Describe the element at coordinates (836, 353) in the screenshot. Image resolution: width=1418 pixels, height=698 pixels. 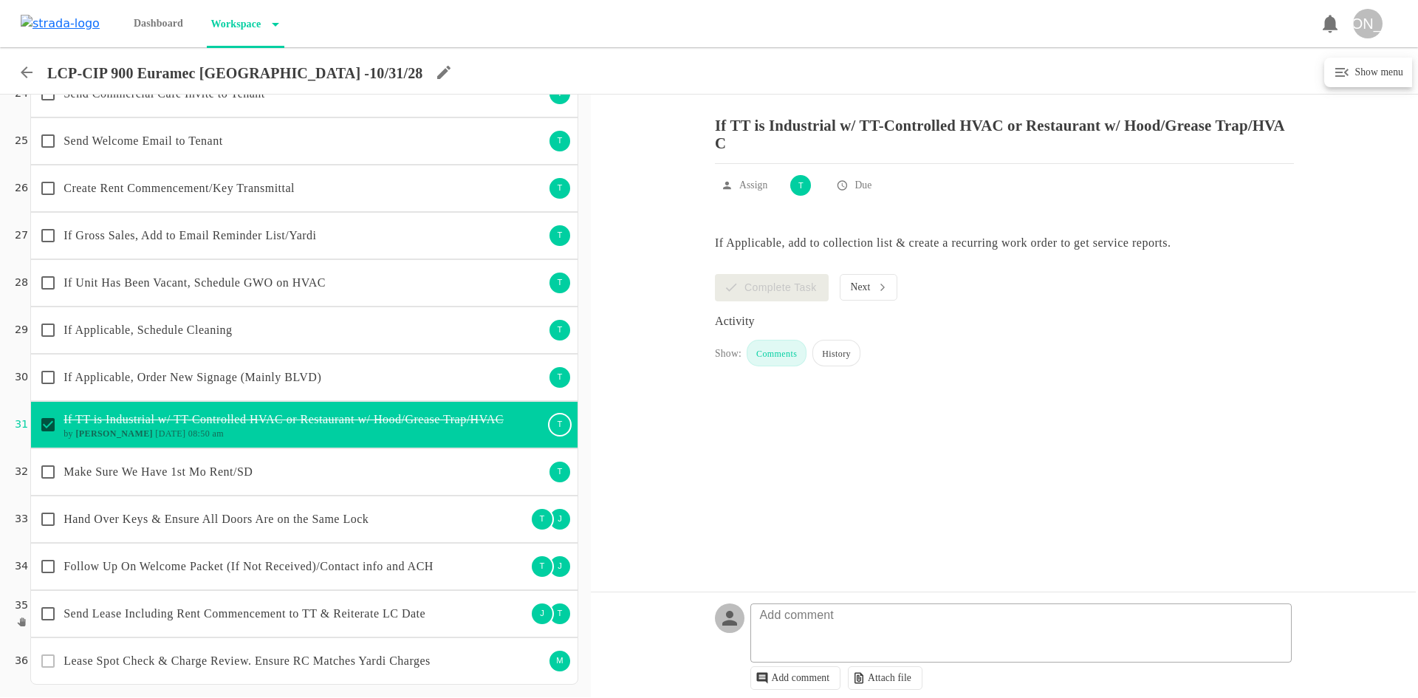
I see `div: History` at that location.